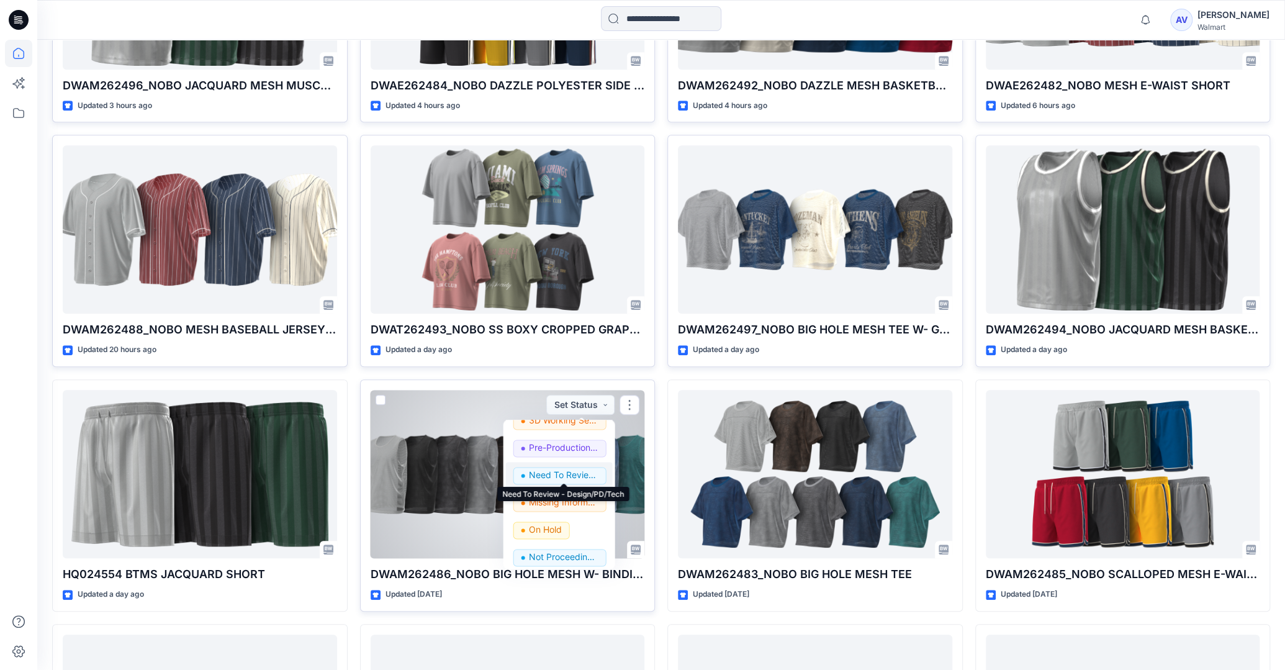  I want to click on p: Need To Review - Design/PD/Tech, so click(564, 475).